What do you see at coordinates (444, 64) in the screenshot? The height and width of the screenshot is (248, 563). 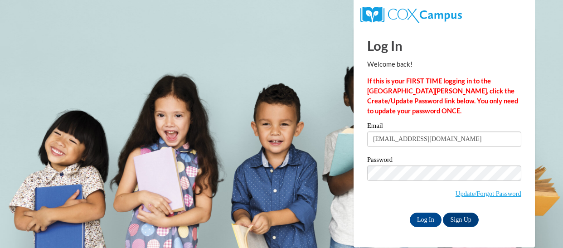 I see `p: Welcome back!` at bounding box center [444, 64].